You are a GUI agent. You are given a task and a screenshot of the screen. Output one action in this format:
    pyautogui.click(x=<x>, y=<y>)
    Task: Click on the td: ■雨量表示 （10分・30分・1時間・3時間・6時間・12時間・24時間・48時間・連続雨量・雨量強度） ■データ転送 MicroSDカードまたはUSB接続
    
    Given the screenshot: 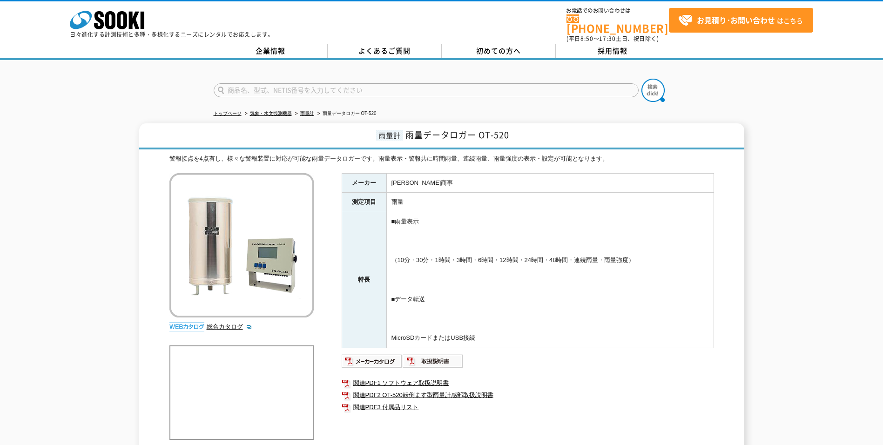 What is the action you would take?
    pyautogui.click(x=550, y=280)
    